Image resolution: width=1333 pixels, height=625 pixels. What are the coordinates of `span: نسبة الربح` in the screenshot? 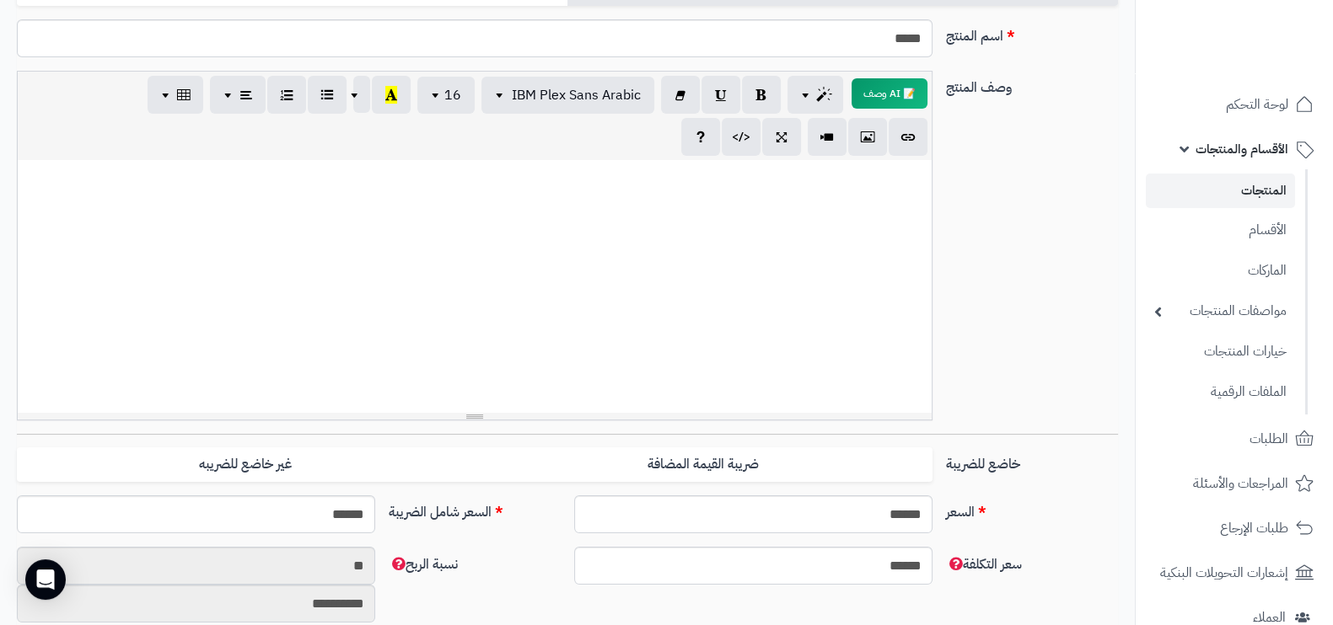 It's located at (423, 565).